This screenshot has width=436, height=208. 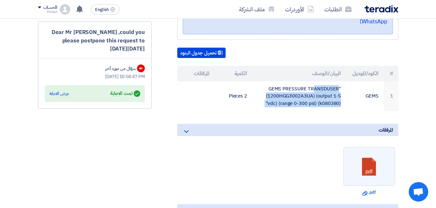 What do you see at coordinates (299, 96) in the screenshot?
I see `td: "GEMS PRESSURE TRANSDUSER (1200HGG3002A3UA) (output 1-5 vdc) (range 0-300 psi) (k080380)"` at bounding box center [299, 96].